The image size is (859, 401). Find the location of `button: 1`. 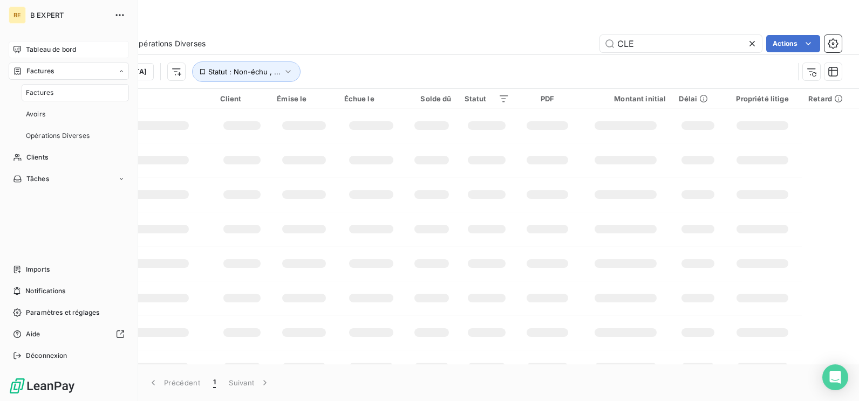

button: 1 is located at coordinates (214, 383).